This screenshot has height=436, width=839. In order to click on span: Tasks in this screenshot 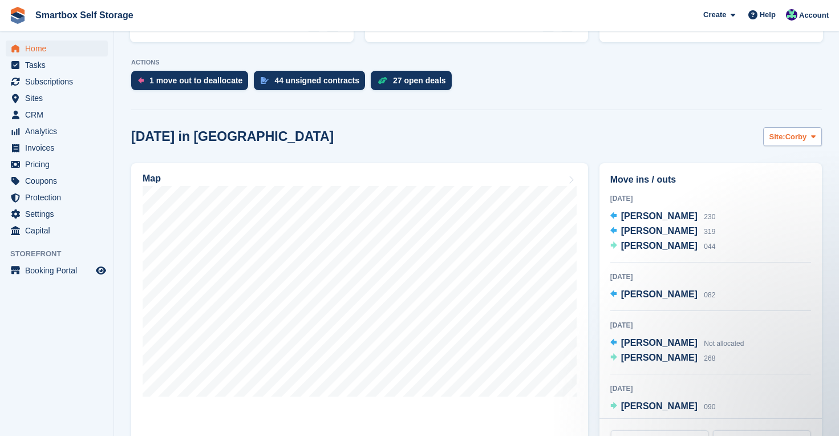, I will do `click(59, 65)`.